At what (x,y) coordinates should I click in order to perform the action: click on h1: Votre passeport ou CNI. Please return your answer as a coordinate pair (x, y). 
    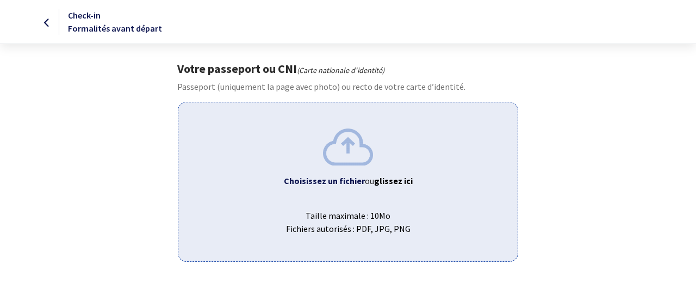
    Looking at the image, I should click on (348, 69).